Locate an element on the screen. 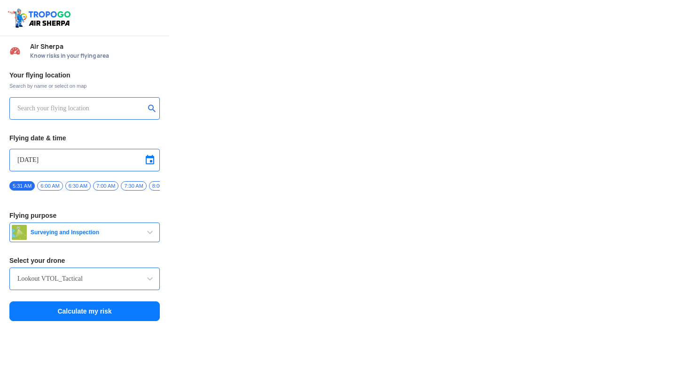  input: Search by name or Brand is located at coordinates (85, 279).